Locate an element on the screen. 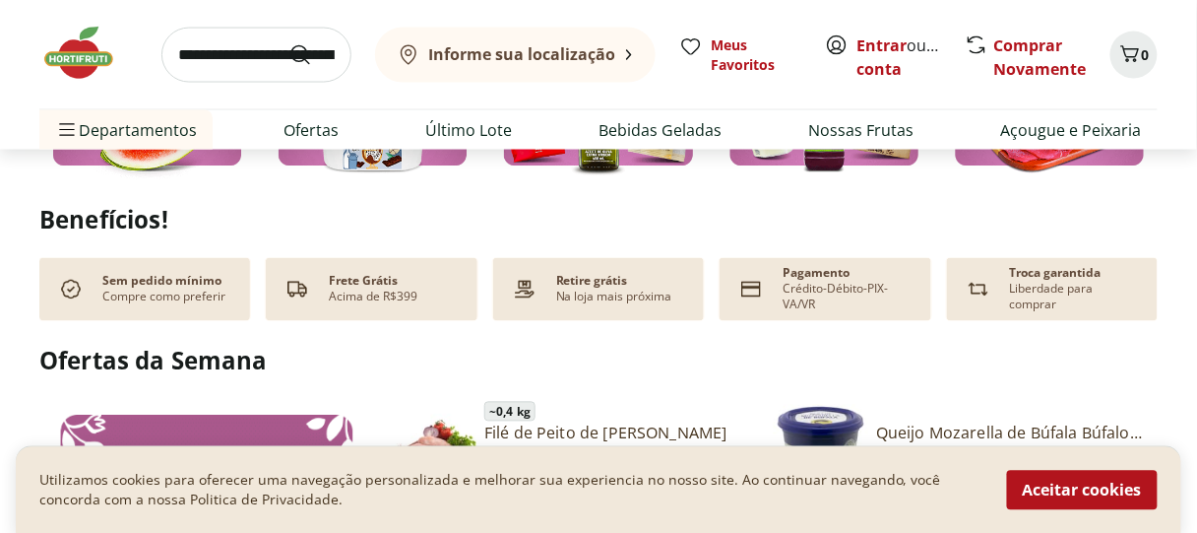  p: Na loja mais próxima is located at coordinates (615, 297).